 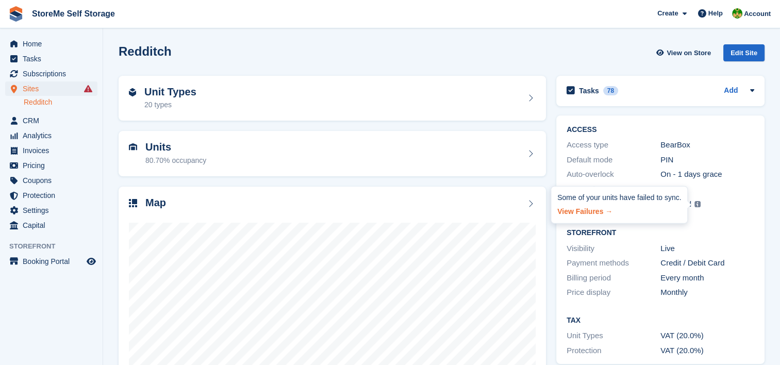 I want to click on span: Pricing, so click(x=54, y=165).